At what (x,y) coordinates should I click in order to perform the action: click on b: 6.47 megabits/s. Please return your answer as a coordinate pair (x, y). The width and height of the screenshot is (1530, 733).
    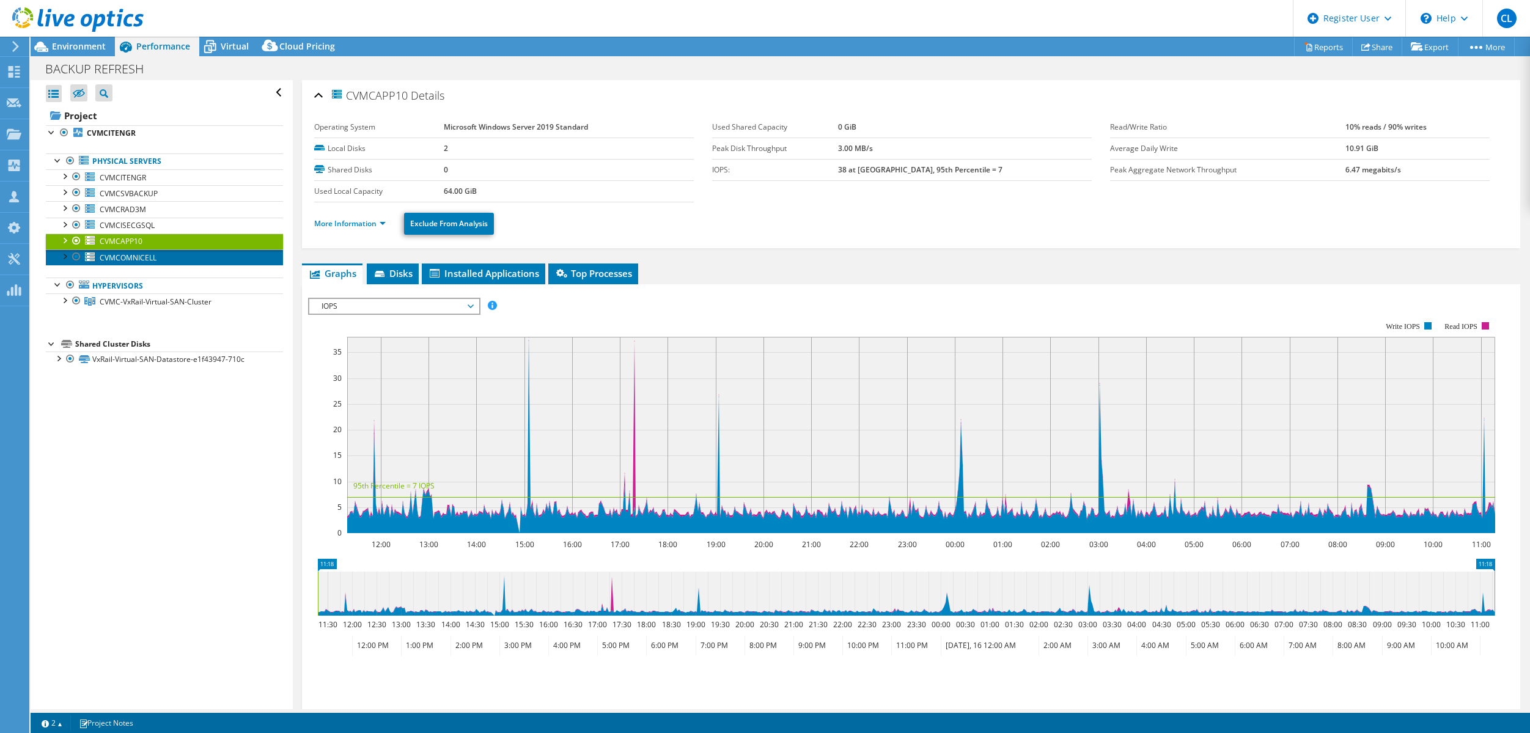
    Looking at the image, I should click on (1373, 169).